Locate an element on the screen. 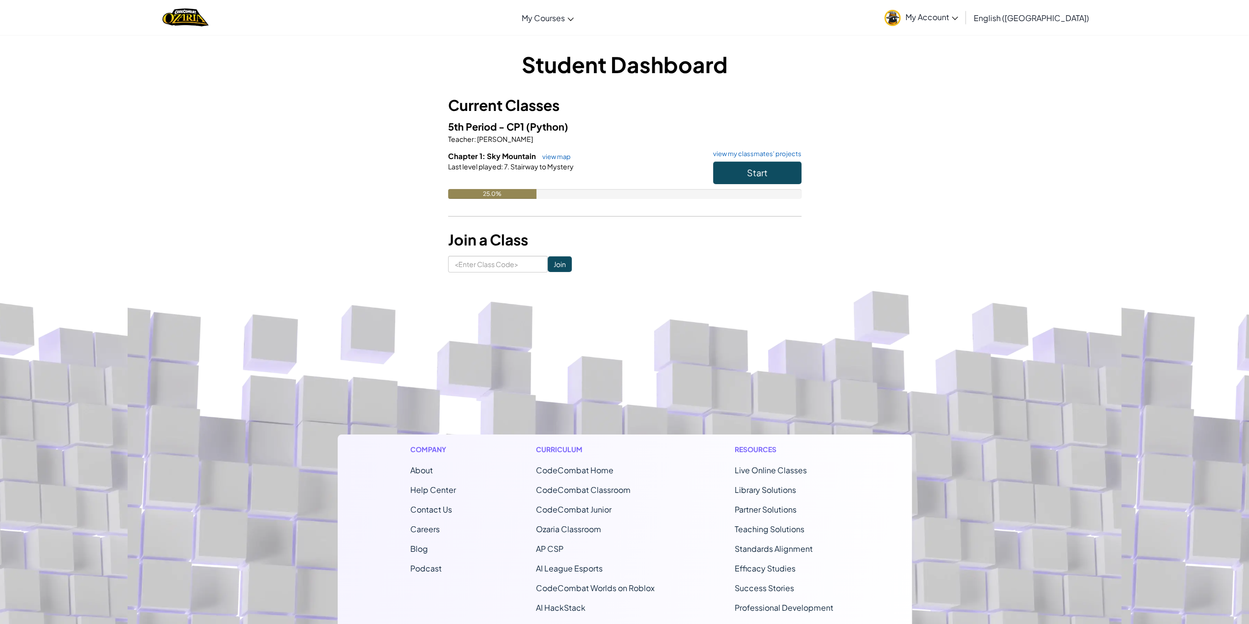 The width and height of the screenshot is (1249, 624). span: My Courses is located at coordinates (543, 18).